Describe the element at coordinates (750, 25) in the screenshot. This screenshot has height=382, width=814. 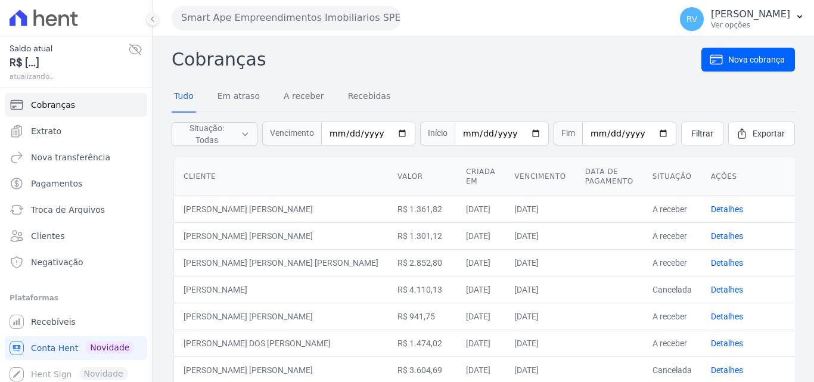
I see `p: Ver opções` at that location.